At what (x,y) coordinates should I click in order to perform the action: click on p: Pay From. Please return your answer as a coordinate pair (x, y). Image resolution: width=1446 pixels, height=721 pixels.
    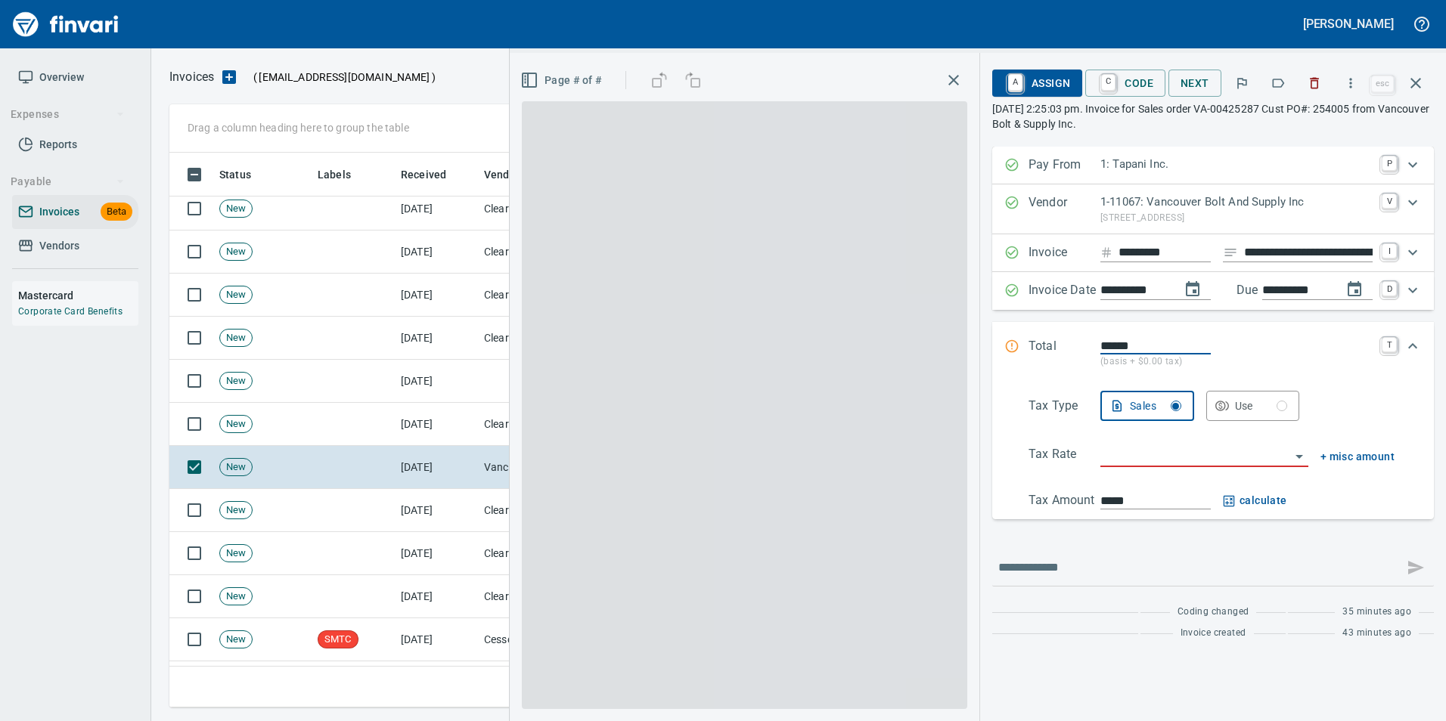
    Looking at the image, I should click on (1064, 166).